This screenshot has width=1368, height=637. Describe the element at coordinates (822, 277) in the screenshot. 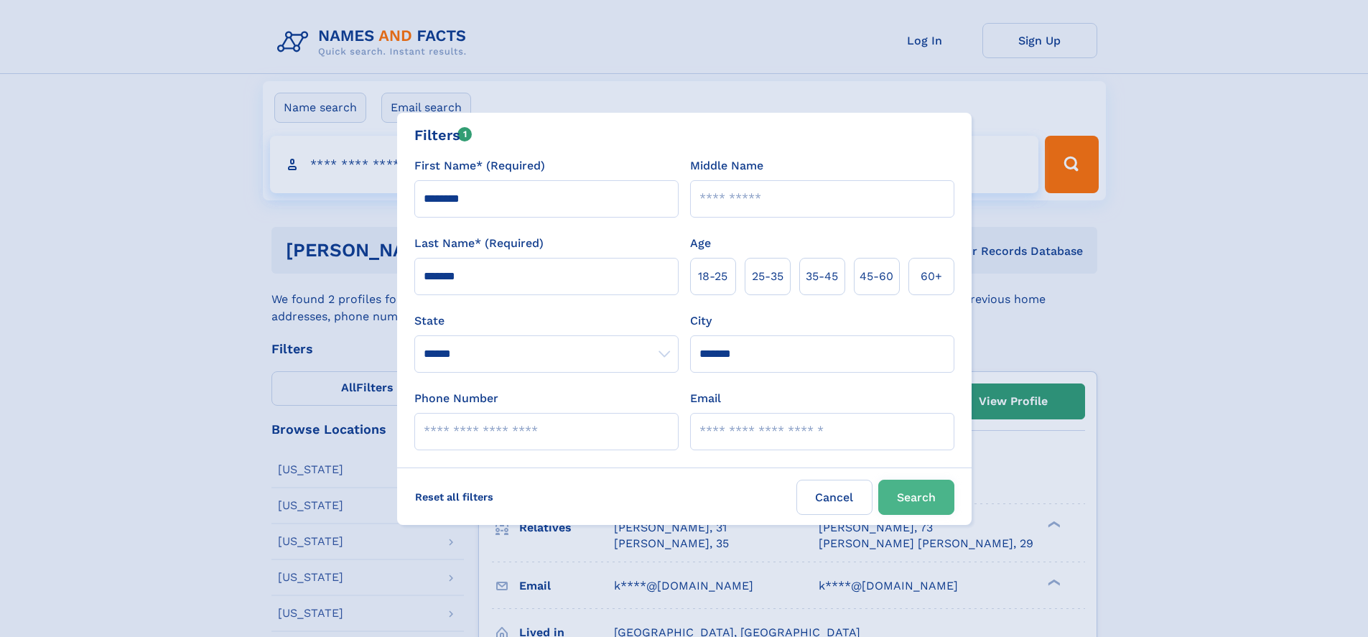

I see `span: 35‑45` at that location.